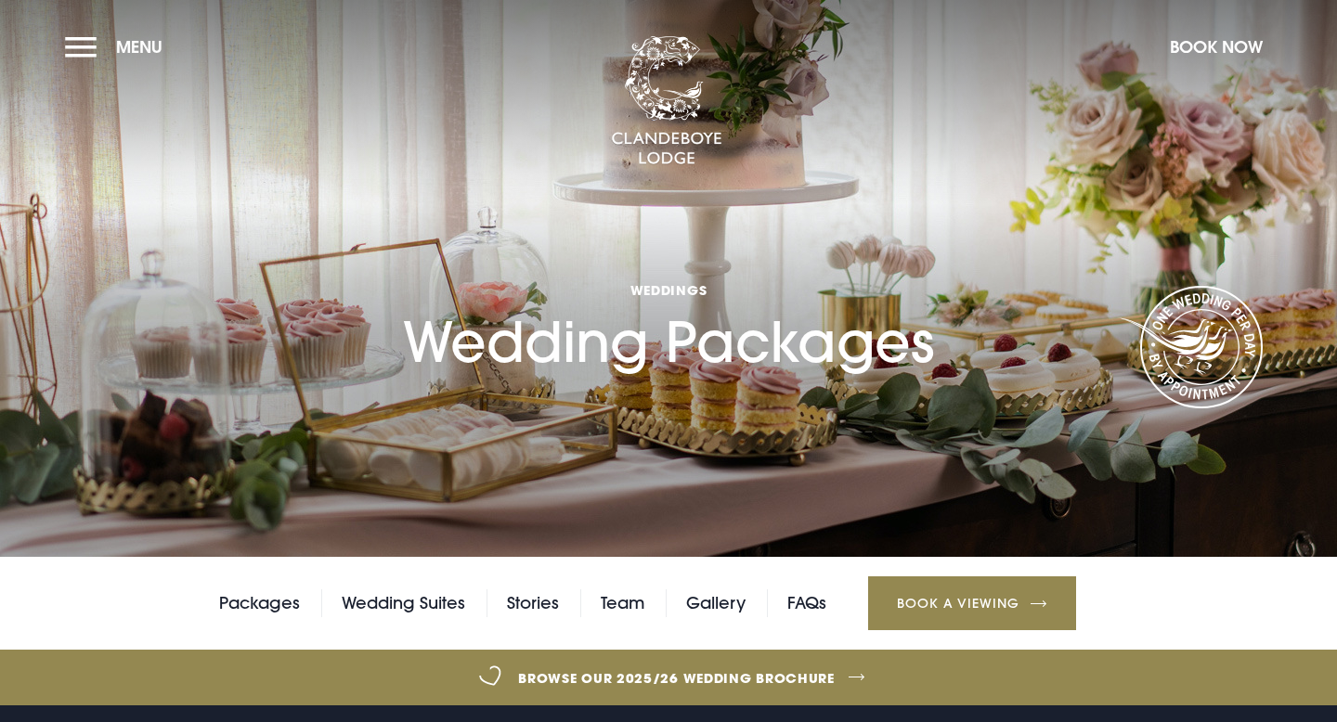  I want to click on button: Menu, so click(118, 46).